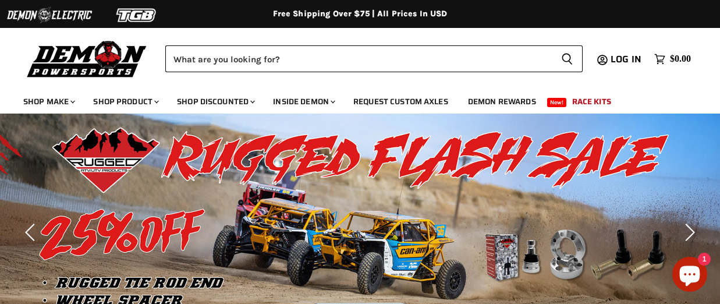  Describe the element at coordinates (215, 101) in the screenshot. I see `a: Shop Discounted` at that location.